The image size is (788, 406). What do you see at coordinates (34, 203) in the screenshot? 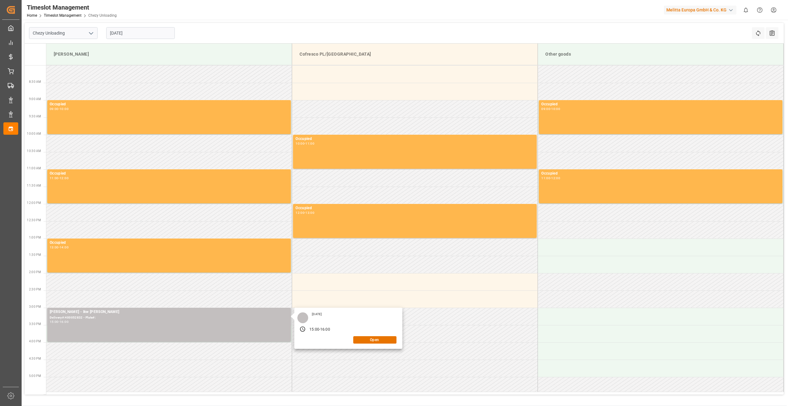
I see `span: 12:00 PM` at bounding box center [34, 203].